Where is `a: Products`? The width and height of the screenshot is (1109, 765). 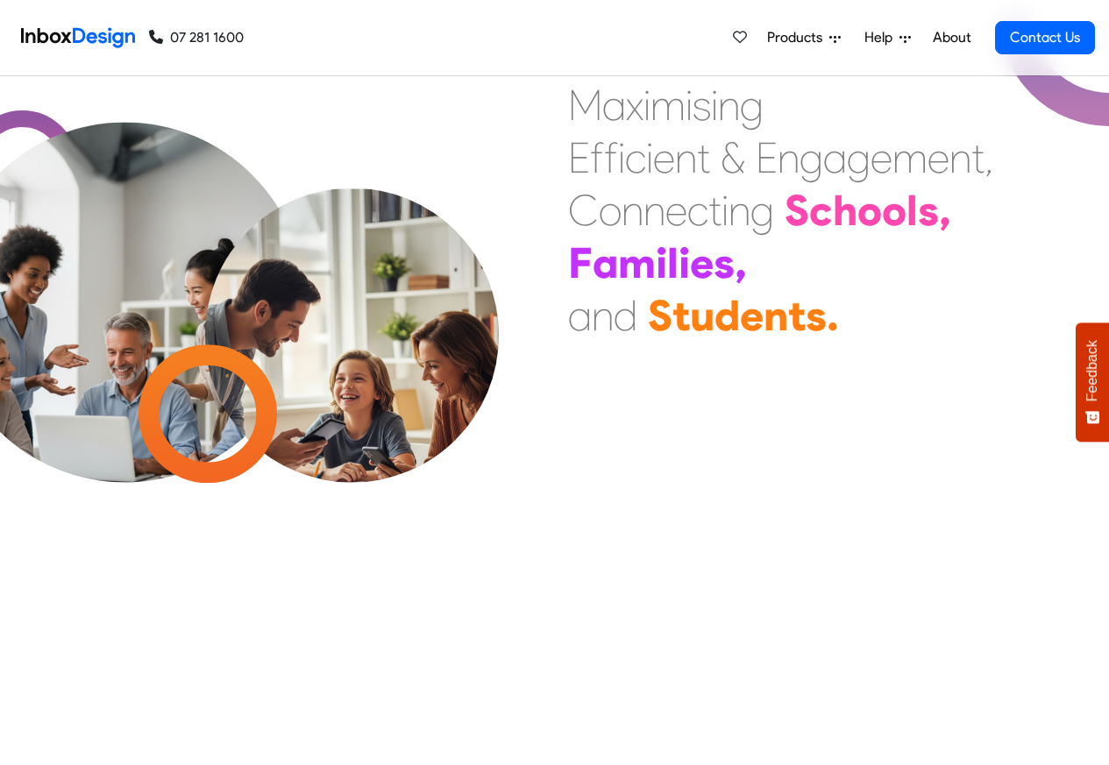 a: Products is located at coordinates (804, 38).